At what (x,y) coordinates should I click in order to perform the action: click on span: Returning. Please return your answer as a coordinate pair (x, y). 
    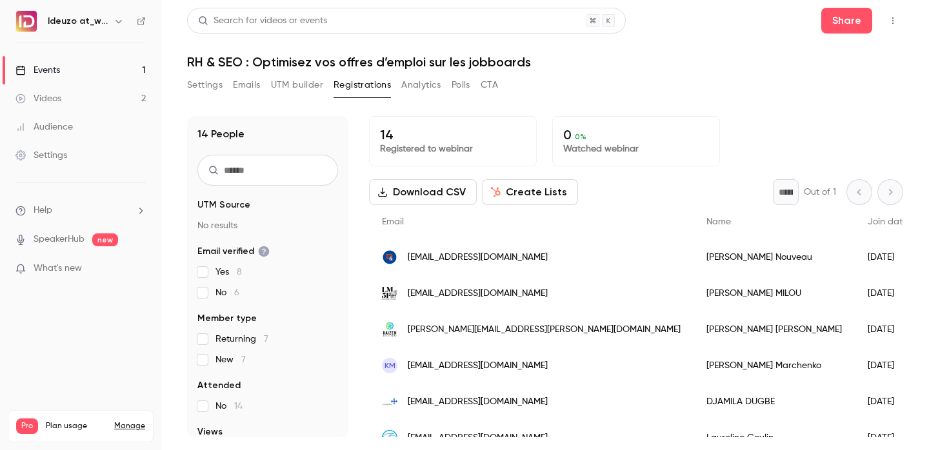
    Looking at the image, I should click on (242, 339).